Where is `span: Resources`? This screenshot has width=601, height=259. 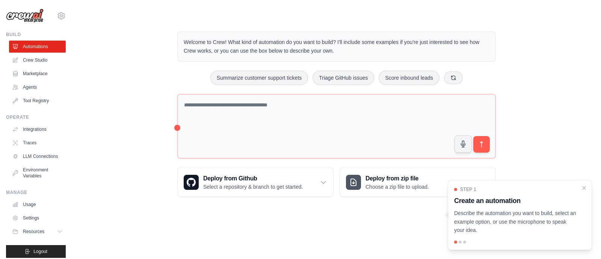
span: Resources is located at coordinates (33, 231).